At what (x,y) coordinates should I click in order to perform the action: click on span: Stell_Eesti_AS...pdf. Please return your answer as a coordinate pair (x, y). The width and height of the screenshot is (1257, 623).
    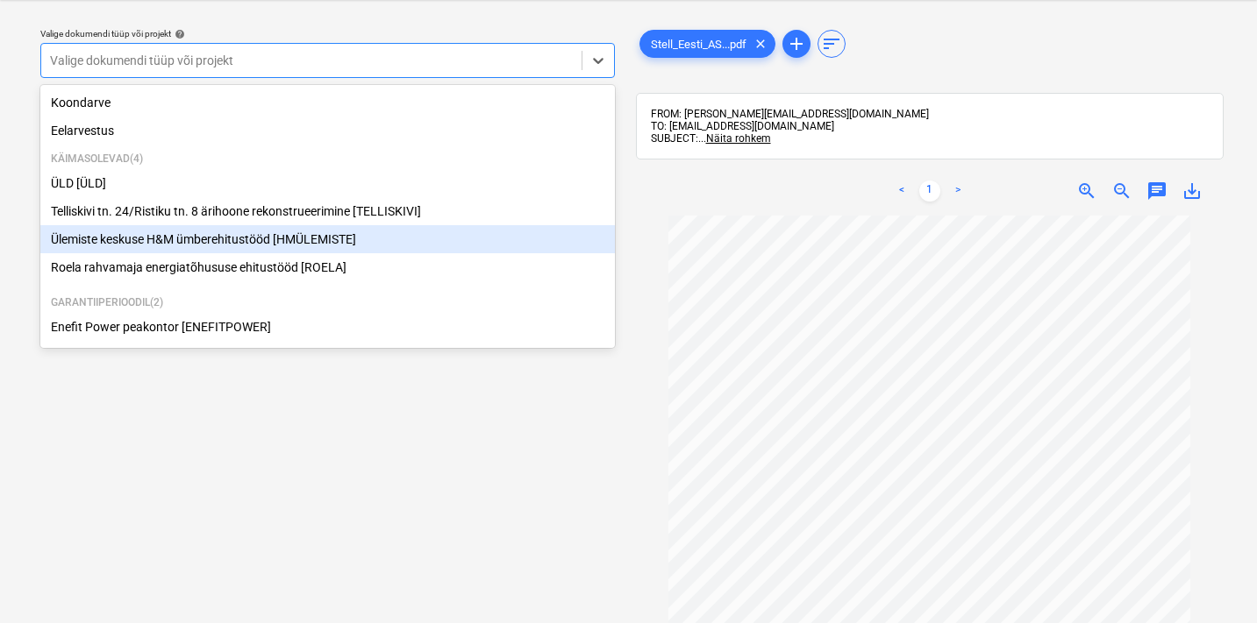
    Looking at the image, I should click on (698, 44).